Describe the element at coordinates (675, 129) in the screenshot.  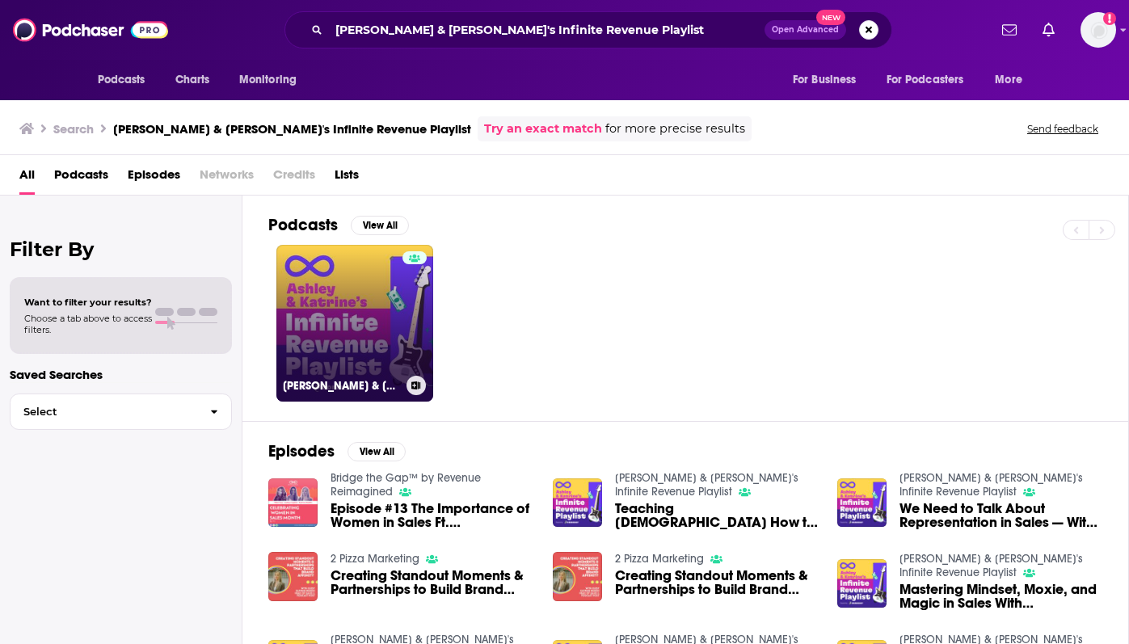
I see `span: for more precise results` at that location.